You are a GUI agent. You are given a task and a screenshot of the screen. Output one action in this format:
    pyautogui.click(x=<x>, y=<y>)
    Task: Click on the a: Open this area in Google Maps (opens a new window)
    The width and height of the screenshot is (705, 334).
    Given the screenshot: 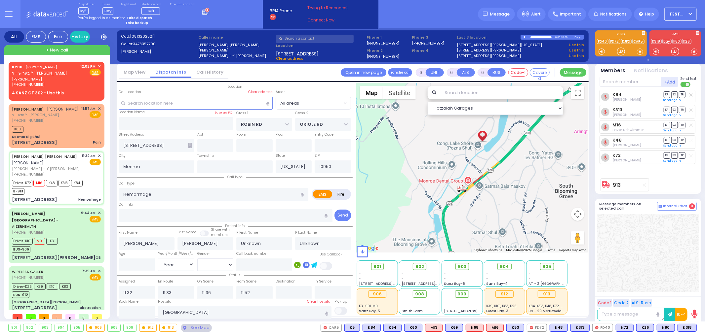 What is the action you would take?
    pyautogui.click(x=369, y=248)
    